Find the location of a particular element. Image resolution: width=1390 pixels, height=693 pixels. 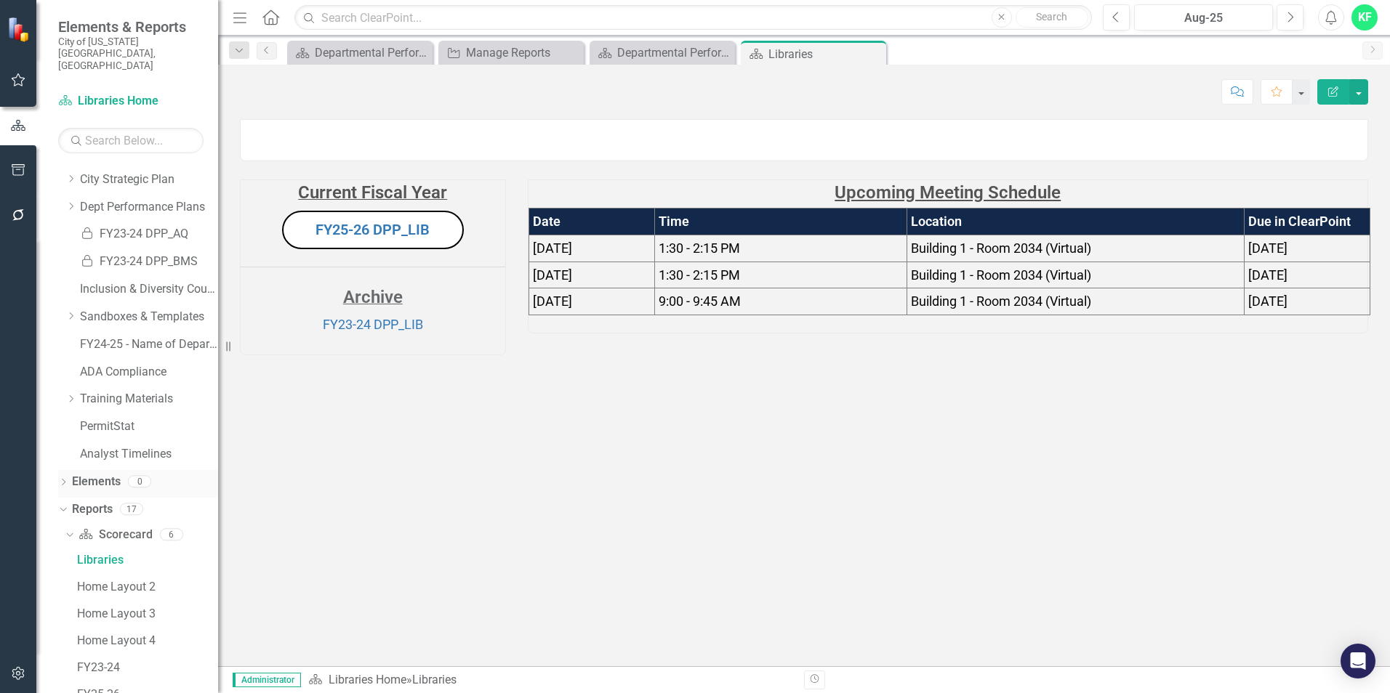

a: Dept Performance Plans is located at coordinates (149, 207).